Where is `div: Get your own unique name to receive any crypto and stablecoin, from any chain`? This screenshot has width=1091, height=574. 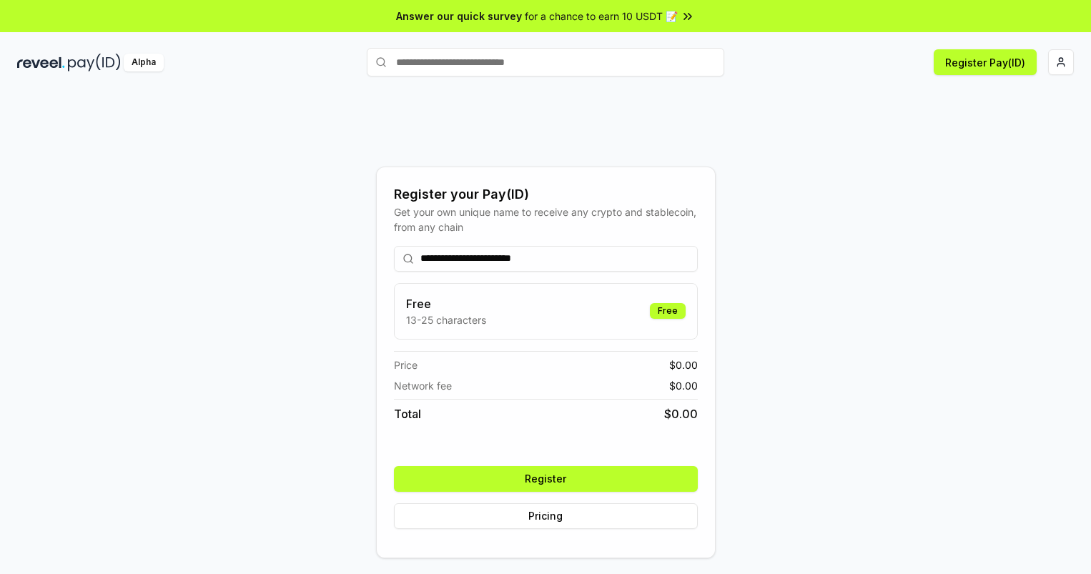 div: Get your own unique name to receive any crypto and stablecoin, from any chain is located at coordinates (545, 219).